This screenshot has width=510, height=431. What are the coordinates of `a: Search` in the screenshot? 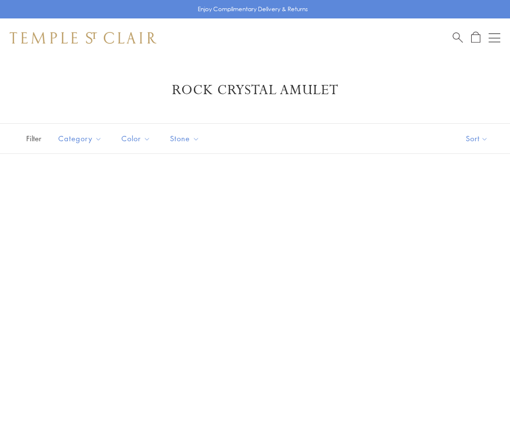 It's located at (458, 37).